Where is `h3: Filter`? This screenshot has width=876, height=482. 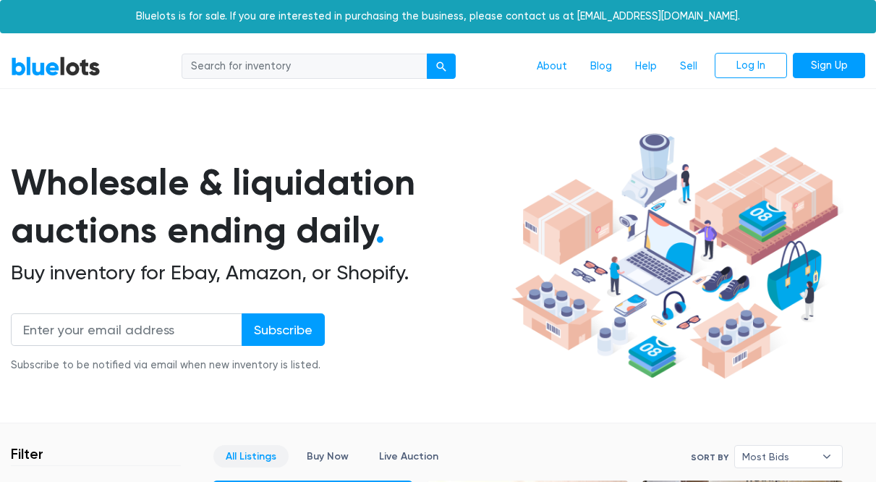
h3: Filter is located at coordinates (27, 454).